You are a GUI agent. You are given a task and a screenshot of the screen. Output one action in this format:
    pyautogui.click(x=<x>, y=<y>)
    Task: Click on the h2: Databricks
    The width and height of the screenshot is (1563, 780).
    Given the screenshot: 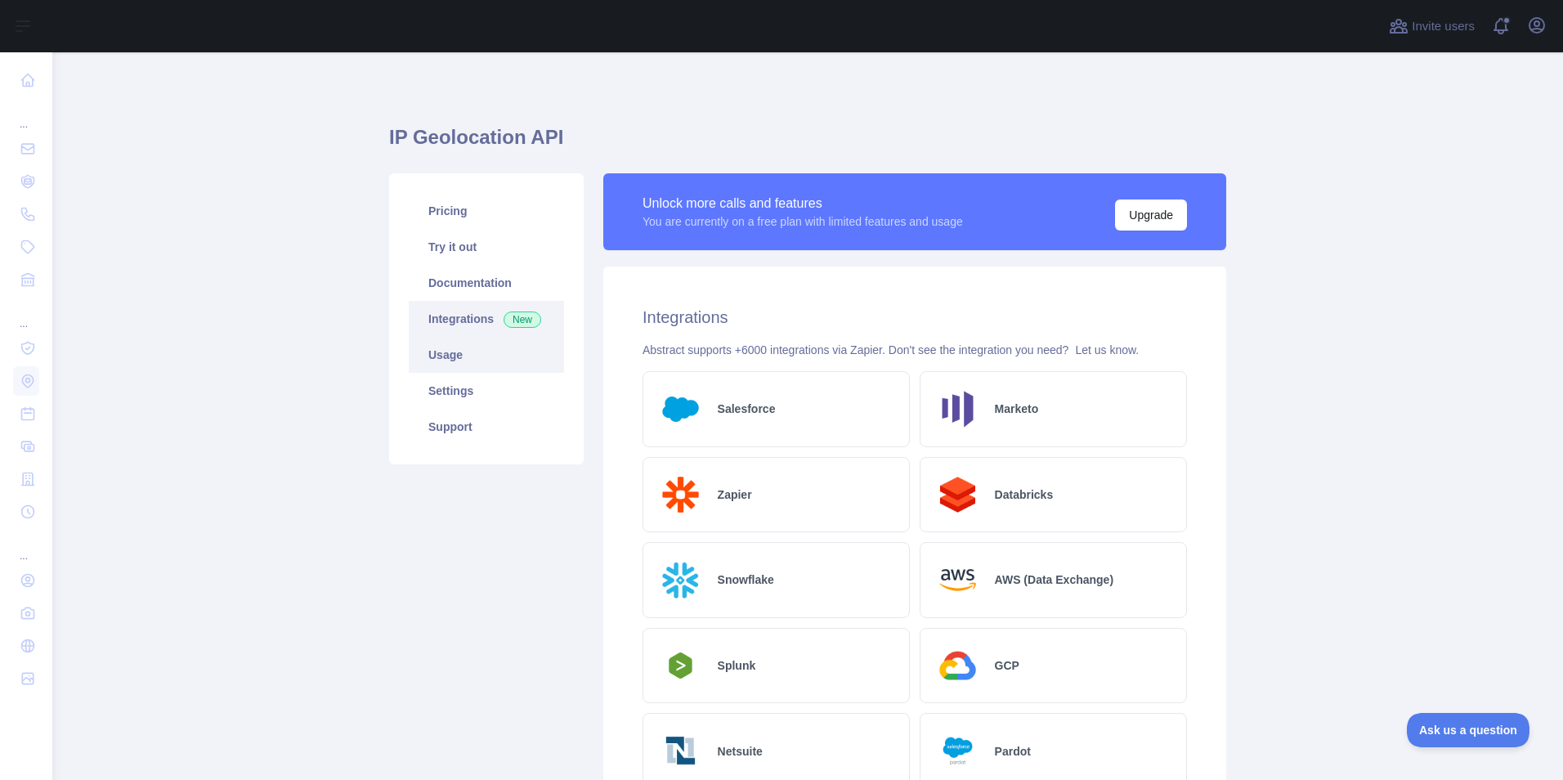 What is the action you would take?
    pyautogui.click(x=1024, y=495)
    